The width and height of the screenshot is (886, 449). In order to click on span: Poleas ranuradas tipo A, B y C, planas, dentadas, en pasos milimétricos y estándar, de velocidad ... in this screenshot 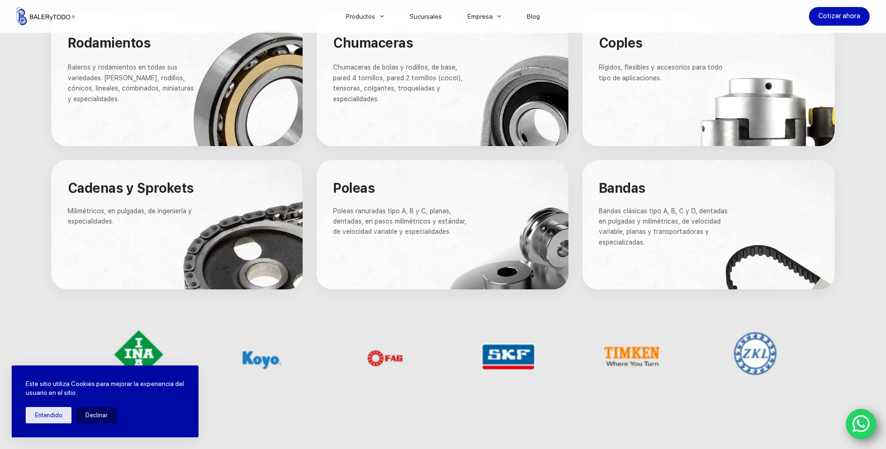, I will do `click(401, 221)`.